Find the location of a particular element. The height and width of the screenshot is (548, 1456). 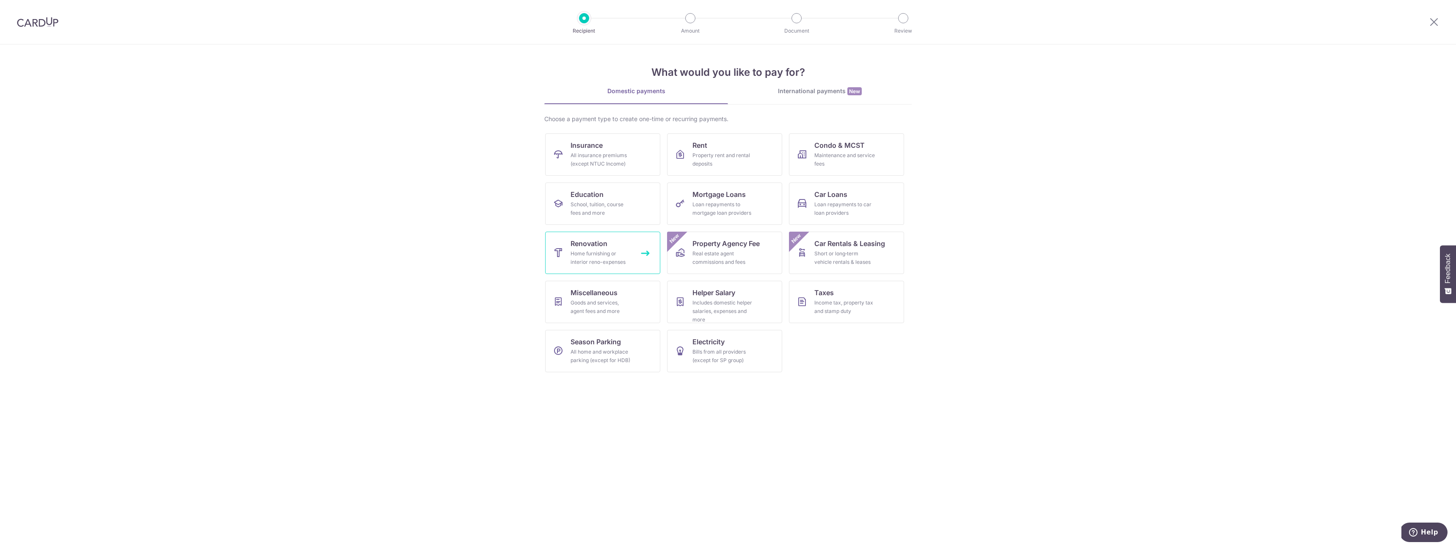

span: Miscellaneous is located at coordinates (594, 292).